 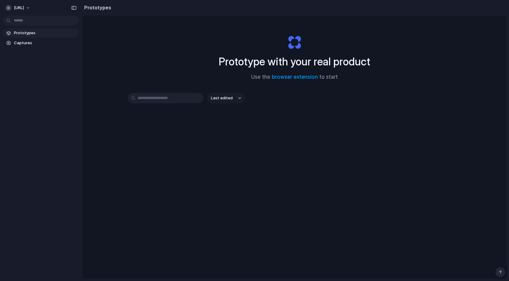 I want to click on span: Prototypes, so click(x=45, y=33).